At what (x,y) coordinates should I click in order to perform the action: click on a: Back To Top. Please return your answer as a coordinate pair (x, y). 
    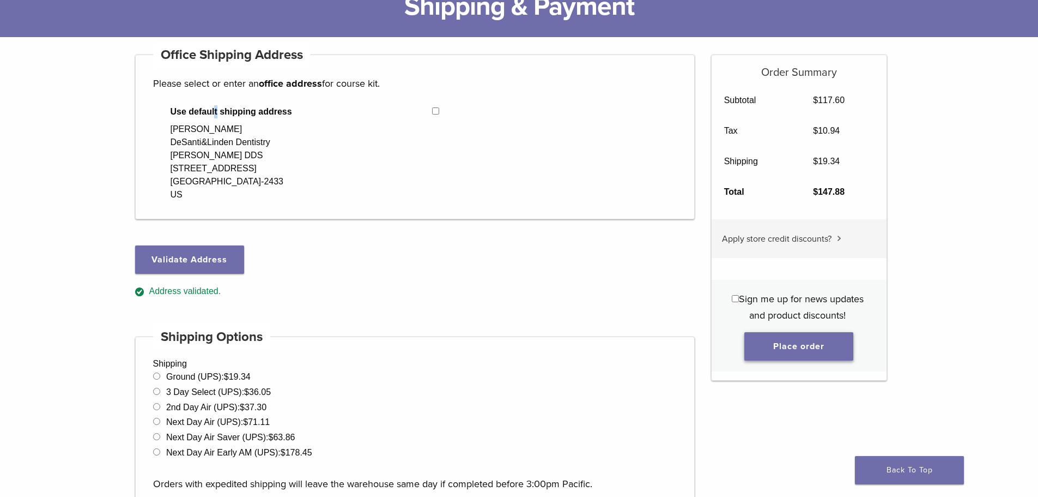
    Looking at the image, I should click on (910, 470).